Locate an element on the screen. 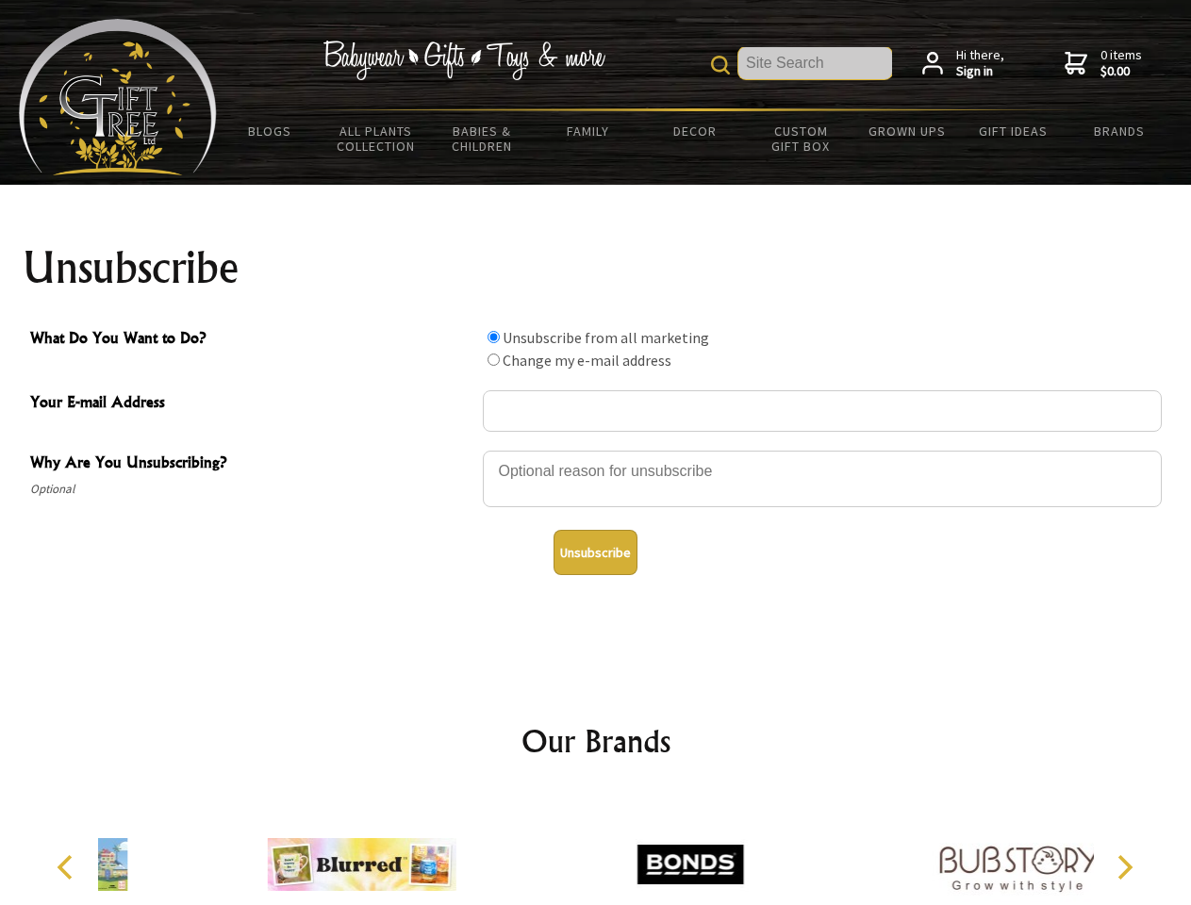 The width and height of the screenshot is (1191, 905). a: Brands is located at coordinates (1119, 131).